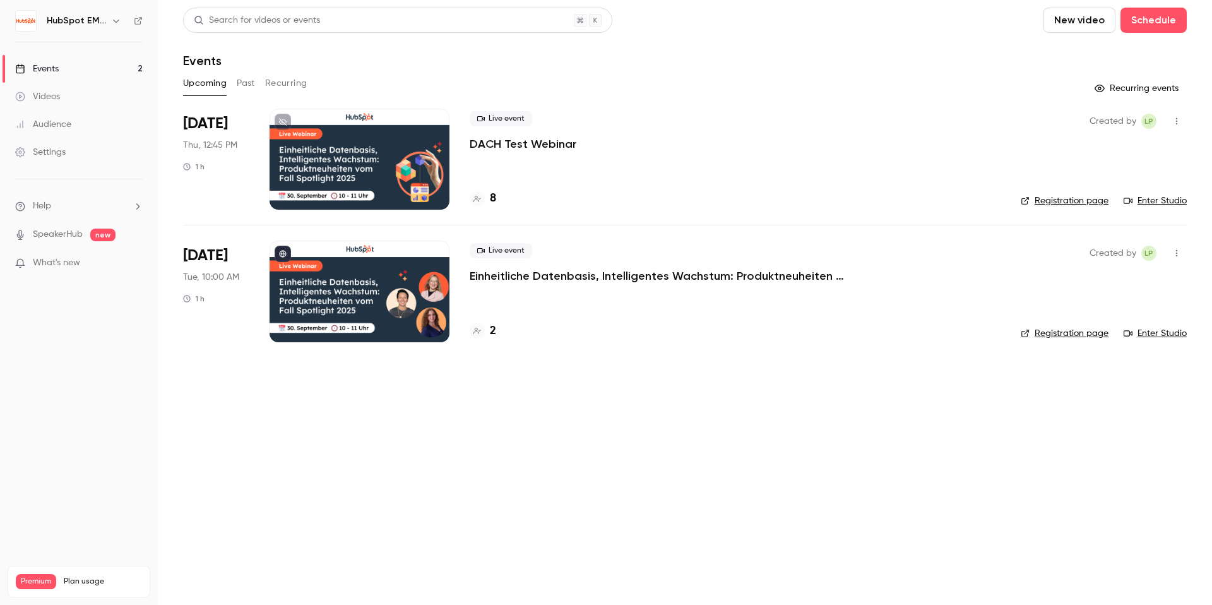 This screenshot has width=1212, height=605. Describe the element at coordinates (1153, 20) in the screenshot. I see `button: Schedule` at that location.